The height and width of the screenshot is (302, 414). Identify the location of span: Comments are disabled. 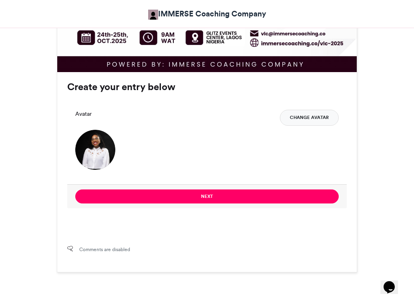
(105, 250).